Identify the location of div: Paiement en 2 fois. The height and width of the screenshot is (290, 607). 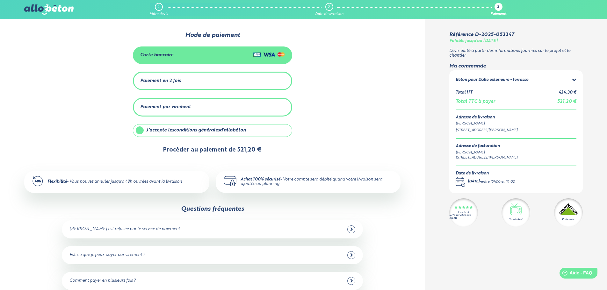
(160, 81).